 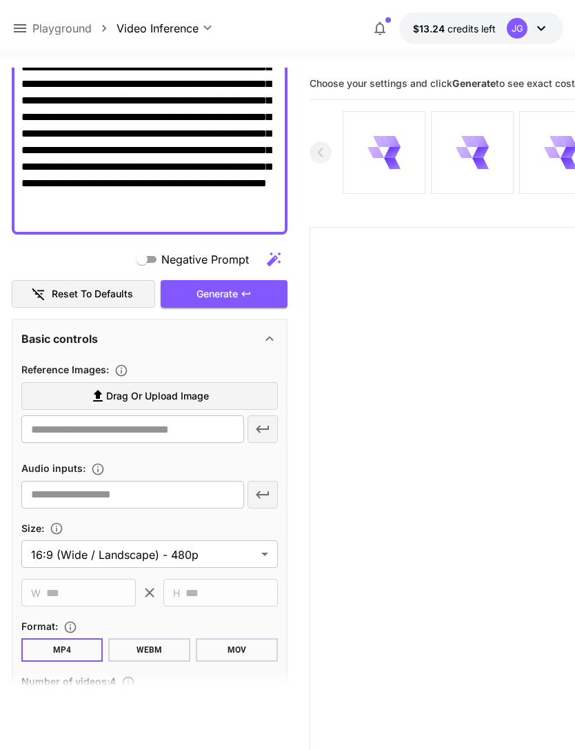 I want to click on span: Negative Prompt, so click(x=205, y=259).